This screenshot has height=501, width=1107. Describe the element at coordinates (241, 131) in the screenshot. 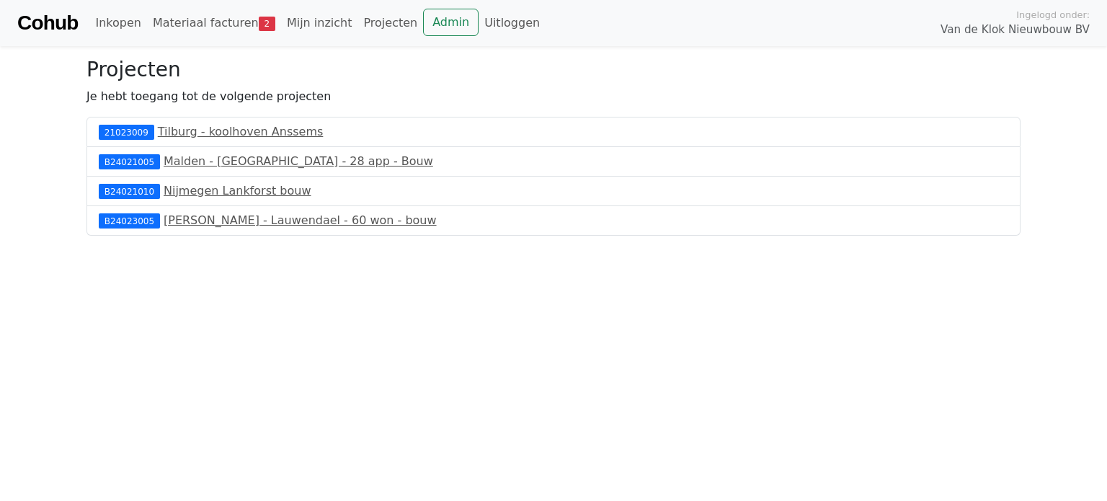

I see `a: Tilburg - koolhoven Anssems` at that location.